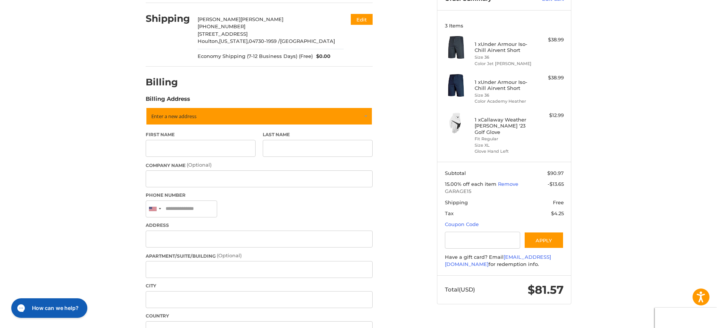  Describe the element at coordinates (504, 191) in the screenshot. I see `span: GARAGE15` at that location.